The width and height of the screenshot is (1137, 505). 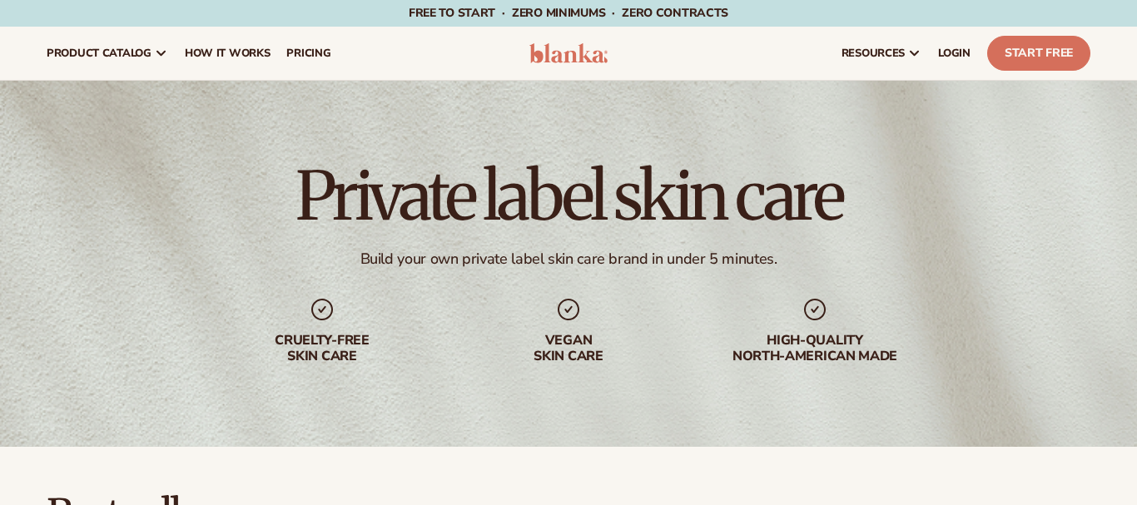 I want to click on span: Free to start · ZERO minimums · ZERO contracts, so click(x=568, y=12).